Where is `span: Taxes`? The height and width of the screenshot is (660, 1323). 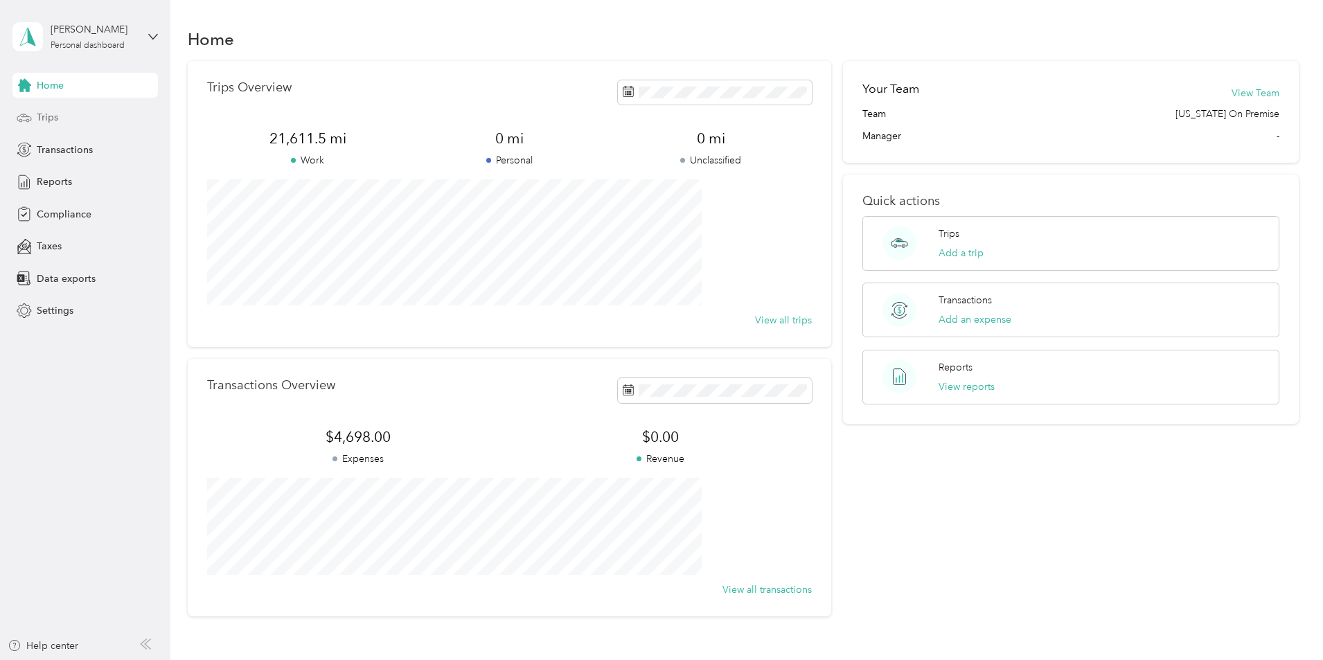 span: Taxes is located at coordinates (49, 246).